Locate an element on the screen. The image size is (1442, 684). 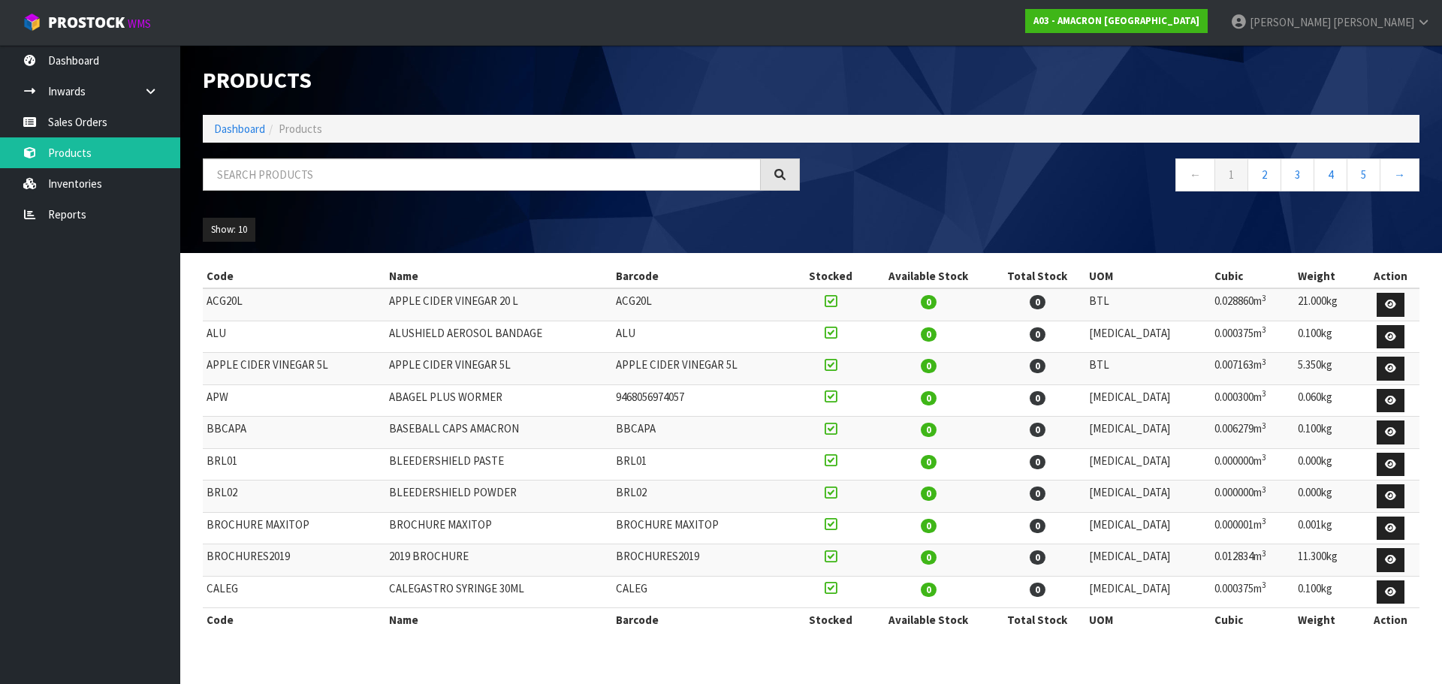
th: Weight is located at coordinates (1327, 276).